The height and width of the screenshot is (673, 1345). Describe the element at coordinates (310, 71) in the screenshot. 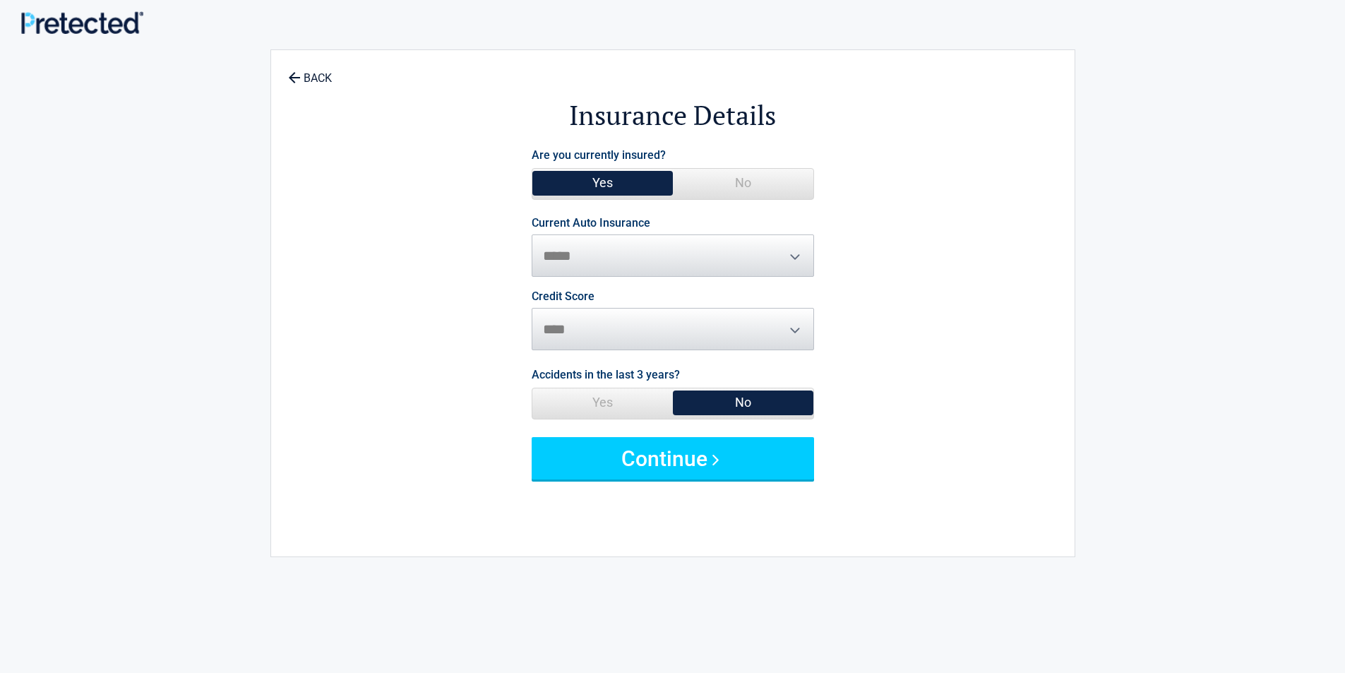

I see `a: BACK` at that location.